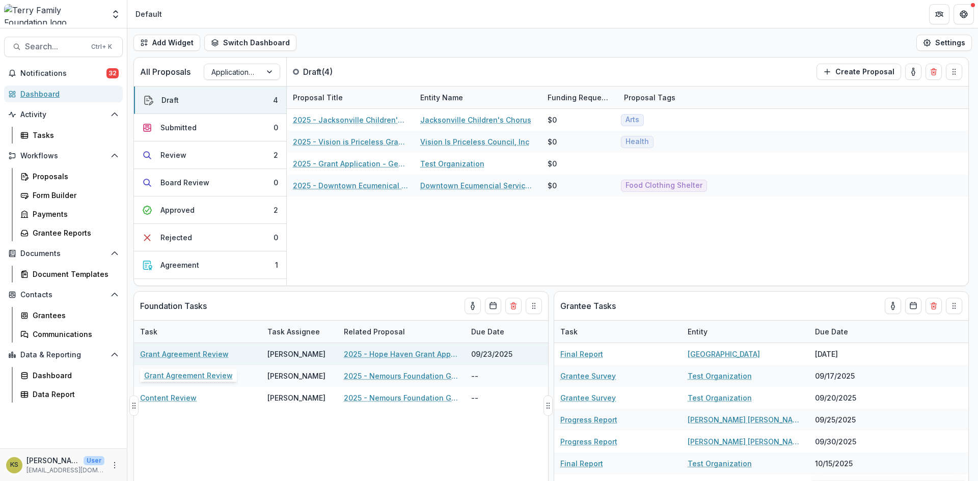 Image resolution: width=978 pixels, height=481 pixels. What do you see at coordinates (69, 394) in the screenshot?
I see `a: Data Report` at bounding box center [69, 394].